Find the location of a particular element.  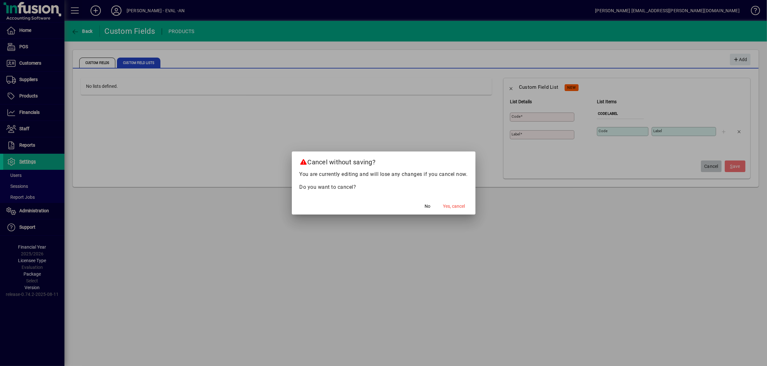

span: Yes, cancel is located at coordinates (454, 206).